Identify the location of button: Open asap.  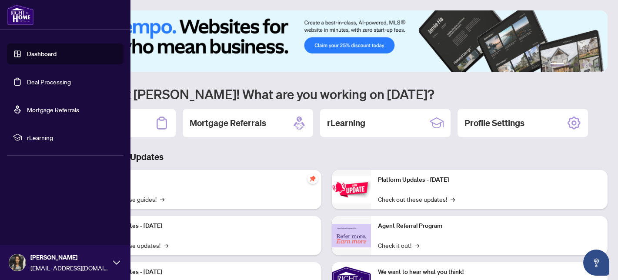
(597, 263).